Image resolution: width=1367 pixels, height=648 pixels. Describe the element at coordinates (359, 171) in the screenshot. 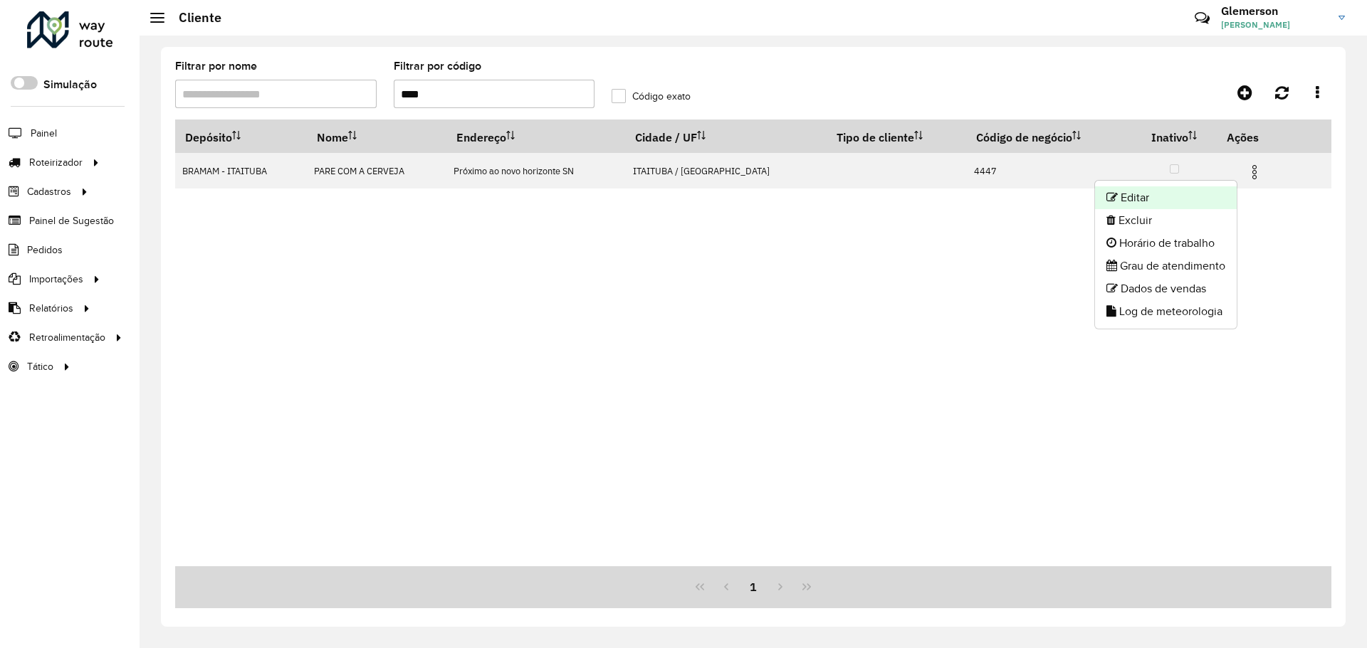

I see `font: PARE COM A CERVEJA` at that location.